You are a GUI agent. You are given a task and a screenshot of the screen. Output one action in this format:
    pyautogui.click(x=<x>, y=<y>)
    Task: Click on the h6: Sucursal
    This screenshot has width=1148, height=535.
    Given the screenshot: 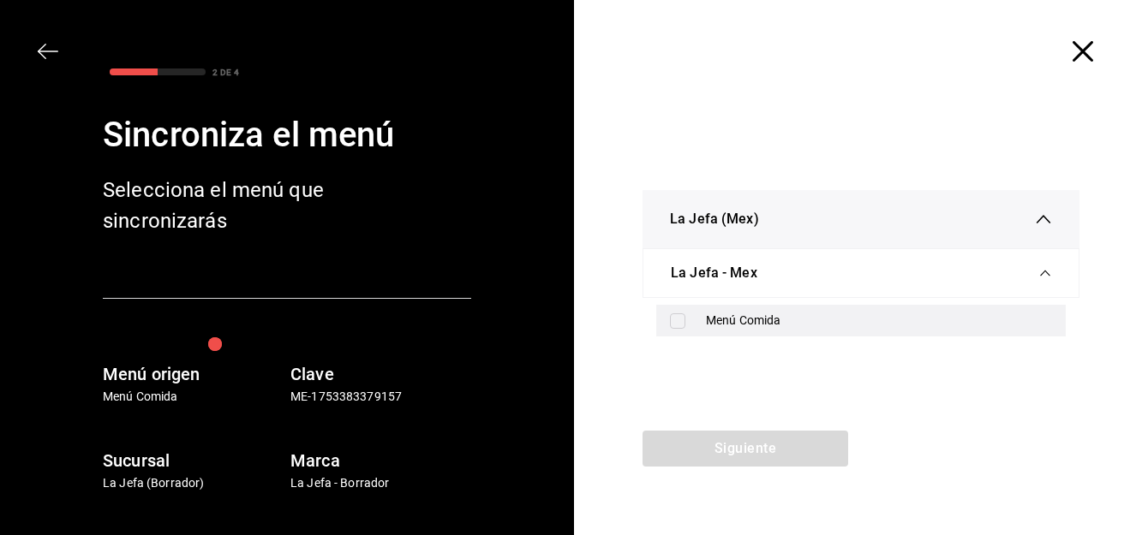 What is the action you would take?
    pyautogui.click(x=193, y=461)
    